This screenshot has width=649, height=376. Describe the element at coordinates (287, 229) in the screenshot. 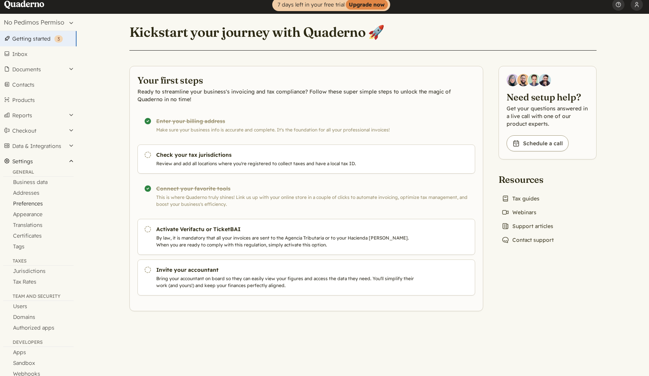

I see `h3: Activate Verifactu or TicketBAI` at that location.